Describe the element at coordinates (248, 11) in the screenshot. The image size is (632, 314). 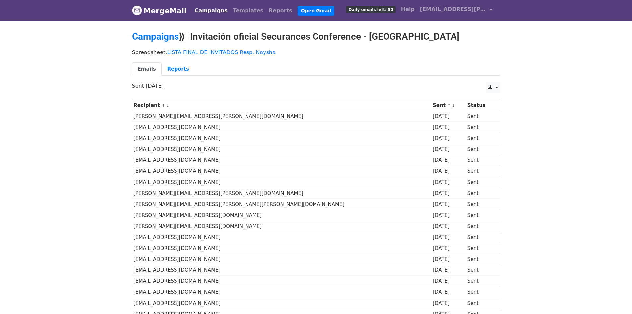
I see `a: Templates` at that location.